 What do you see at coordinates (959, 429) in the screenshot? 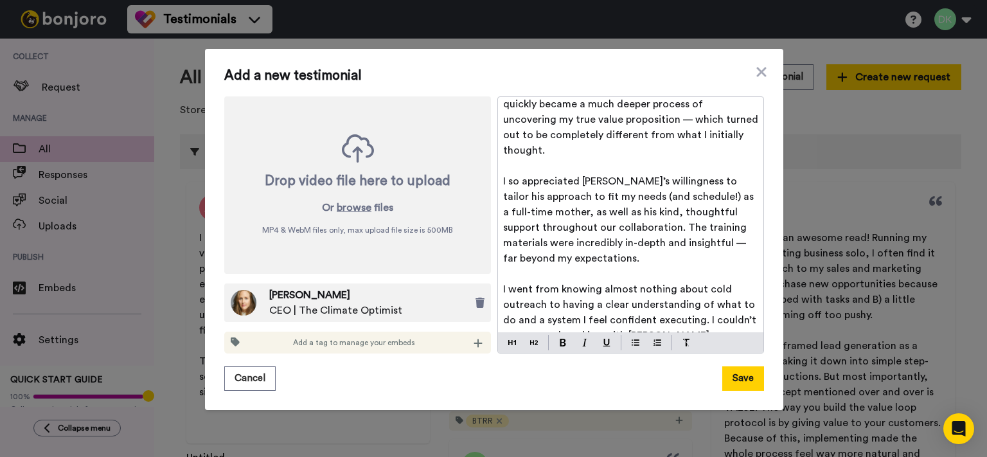
I see `div: Open Intercom Messenger` at bounding box center [959, 429].